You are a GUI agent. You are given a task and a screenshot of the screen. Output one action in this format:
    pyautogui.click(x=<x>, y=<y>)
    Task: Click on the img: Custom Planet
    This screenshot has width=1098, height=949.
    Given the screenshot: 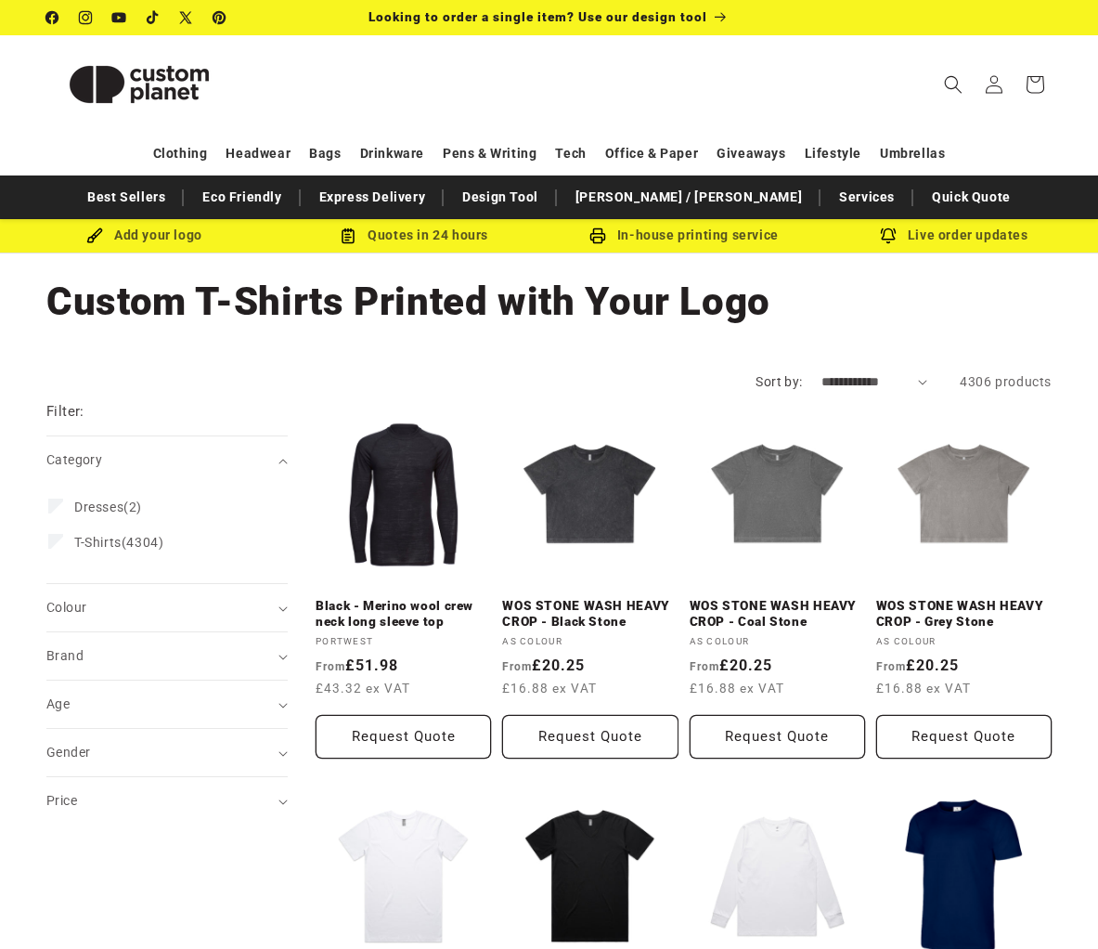 What is the action you would take?
    pyautogui.click(x=139, y=84)
    